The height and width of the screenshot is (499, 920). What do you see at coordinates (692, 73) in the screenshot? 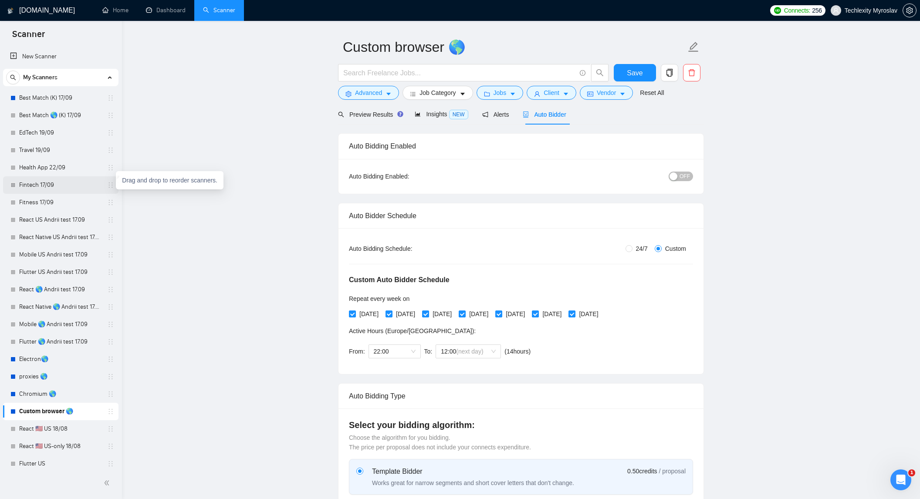
I see `button: delete` at bounding box center [692, 73].